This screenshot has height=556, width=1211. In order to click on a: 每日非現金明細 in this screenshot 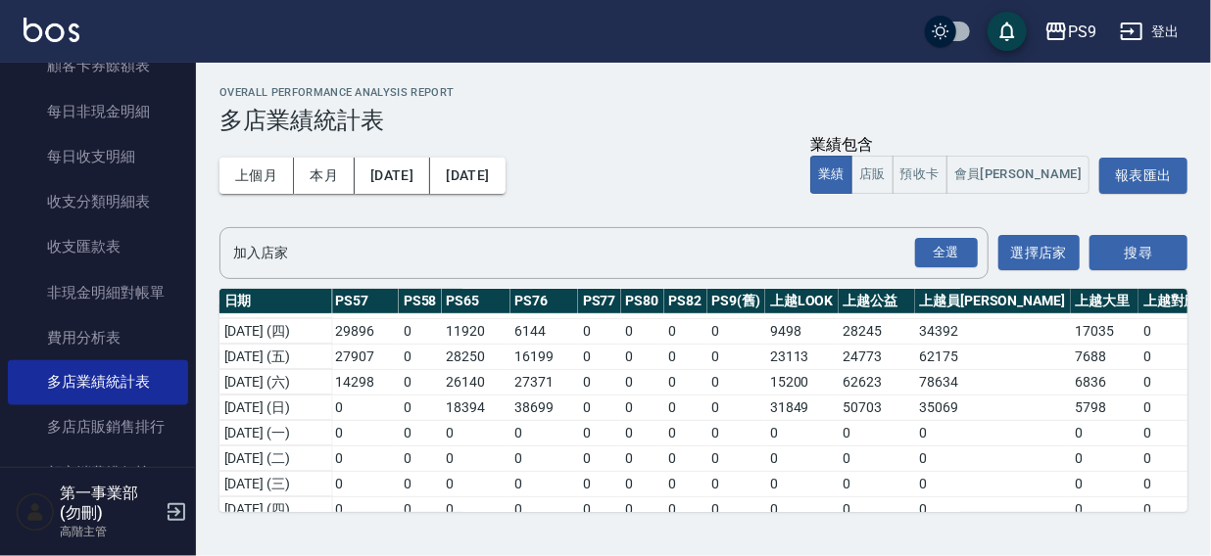, I will do `click(98, 112)`.